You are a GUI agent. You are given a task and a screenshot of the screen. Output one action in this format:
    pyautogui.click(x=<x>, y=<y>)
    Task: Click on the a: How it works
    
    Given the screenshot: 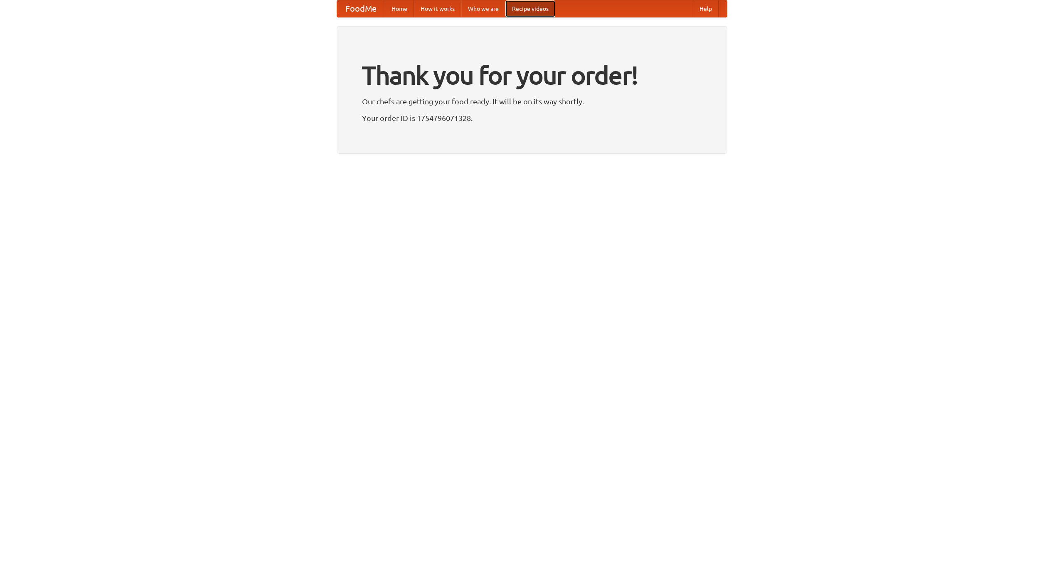 What is the action you would take?
    pyautogui.click(x=437, y=9)
    